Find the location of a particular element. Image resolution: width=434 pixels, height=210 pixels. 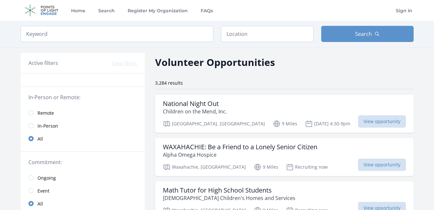

a: In-Person is located at coordinates (83, 126).